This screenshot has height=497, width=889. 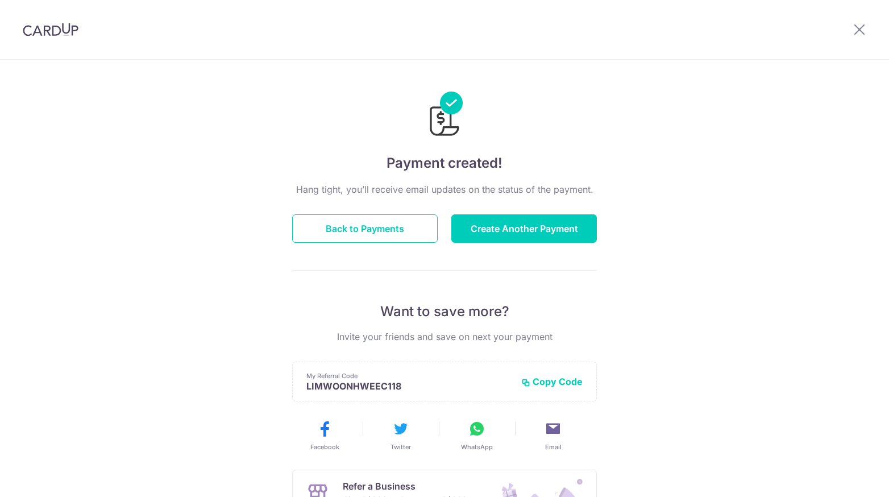 What do you see at coordinates (445, 115) in the screenshot?
I see `img: Payments` at bounding box center [445, 115].